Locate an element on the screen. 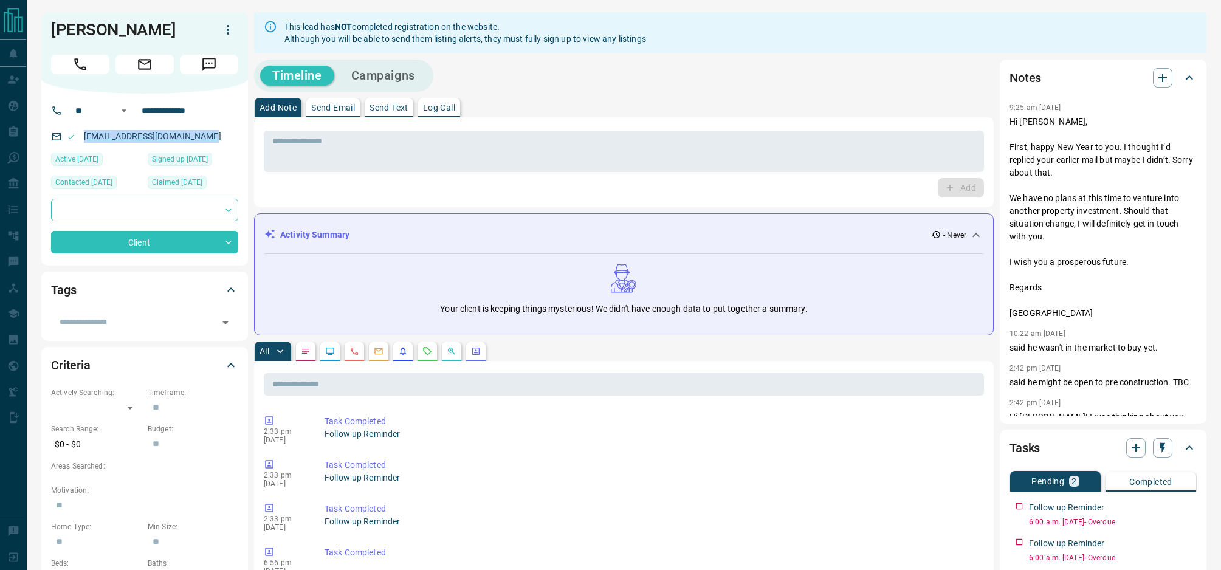  svg: Listing Alerts is located at coordinates (403, 351).